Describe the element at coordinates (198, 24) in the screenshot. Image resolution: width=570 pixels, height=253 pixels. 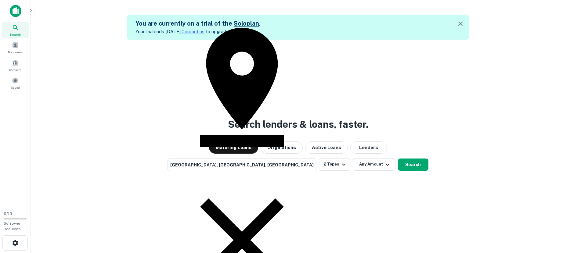
I see `h5: You are currently on a trial of the .` at that location.